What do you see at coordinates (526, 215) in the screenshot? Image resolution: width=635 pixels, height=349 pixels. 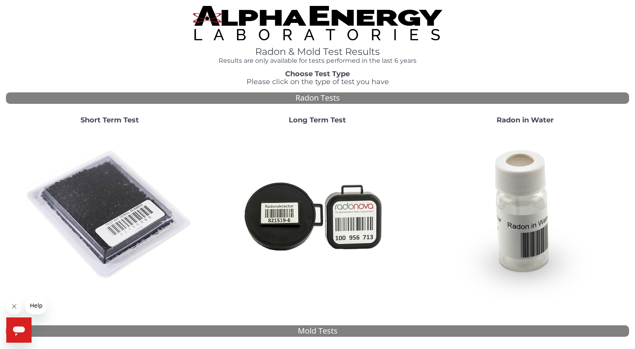 I see `img: RadoninWater.jpg` at bounding box center [526, 215].